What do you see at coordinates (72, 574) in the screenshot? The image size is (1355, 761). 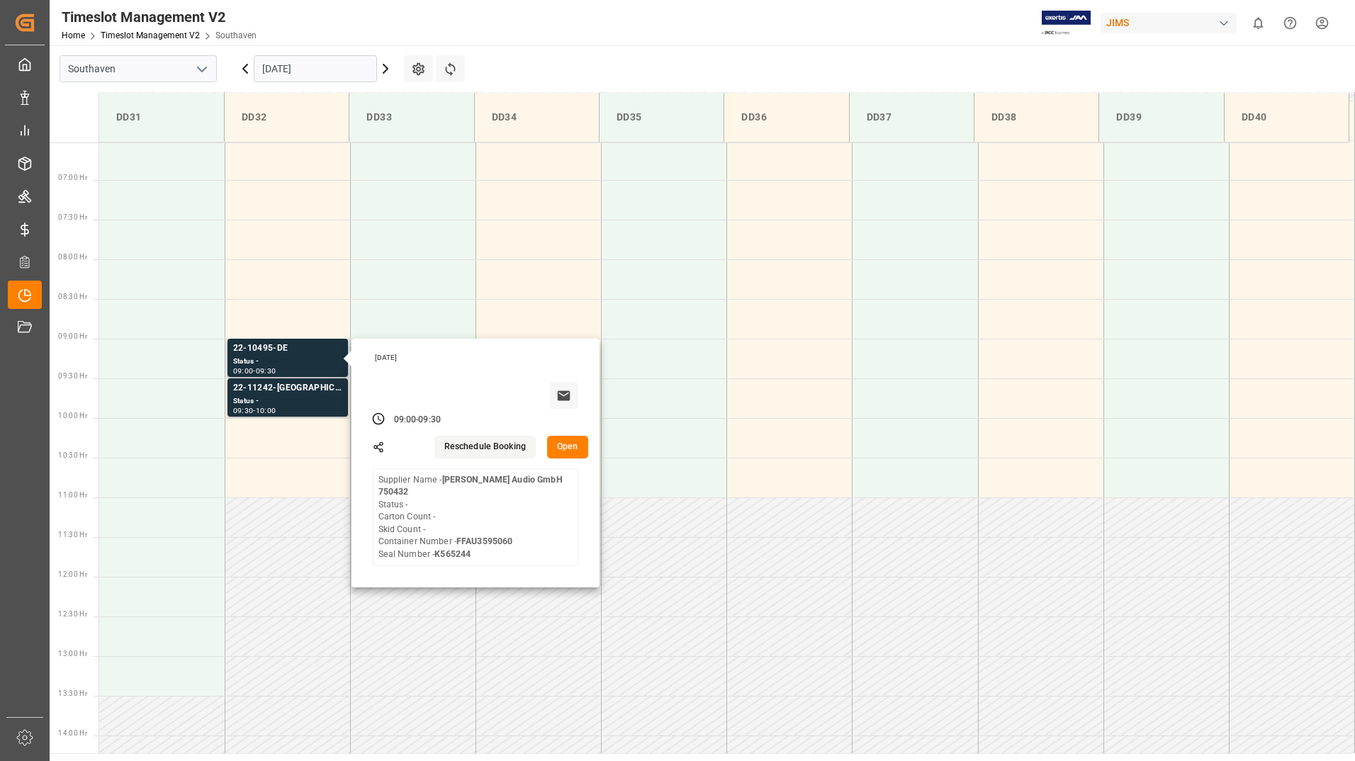 I see `span: 12:00 Hr` at bounding box center [72, 574].